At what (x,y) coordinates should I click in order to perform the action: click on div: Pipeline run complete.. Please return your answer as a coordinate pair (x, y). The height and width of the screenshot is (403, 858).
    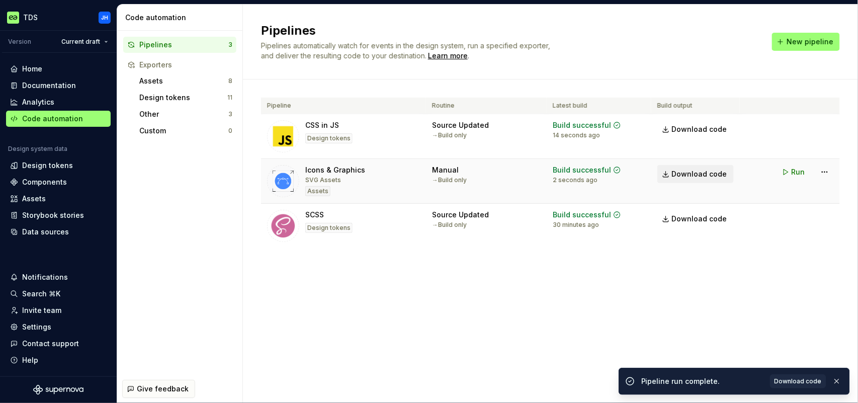
    Looking at the image, I should click on (702, 381).